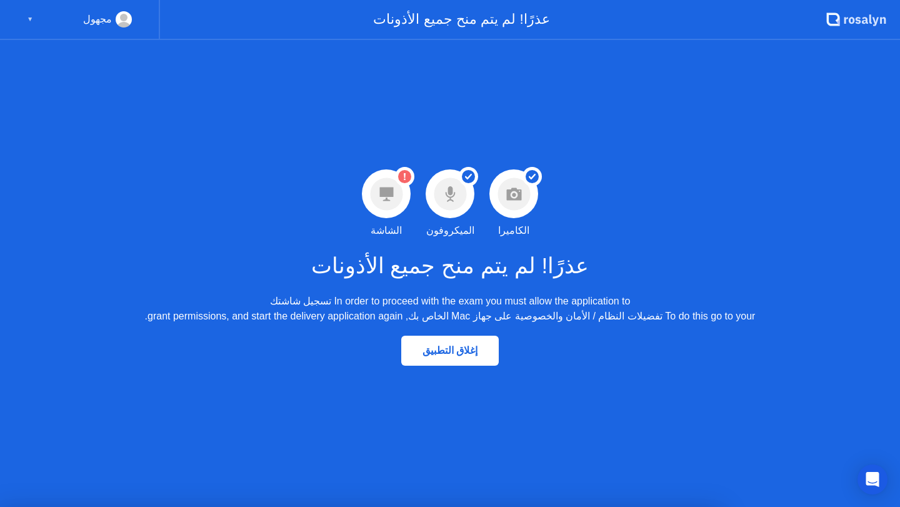 The height and width of the screenshot is (507, 900). I want to click on div: الكاميرا, so click(514, 231).